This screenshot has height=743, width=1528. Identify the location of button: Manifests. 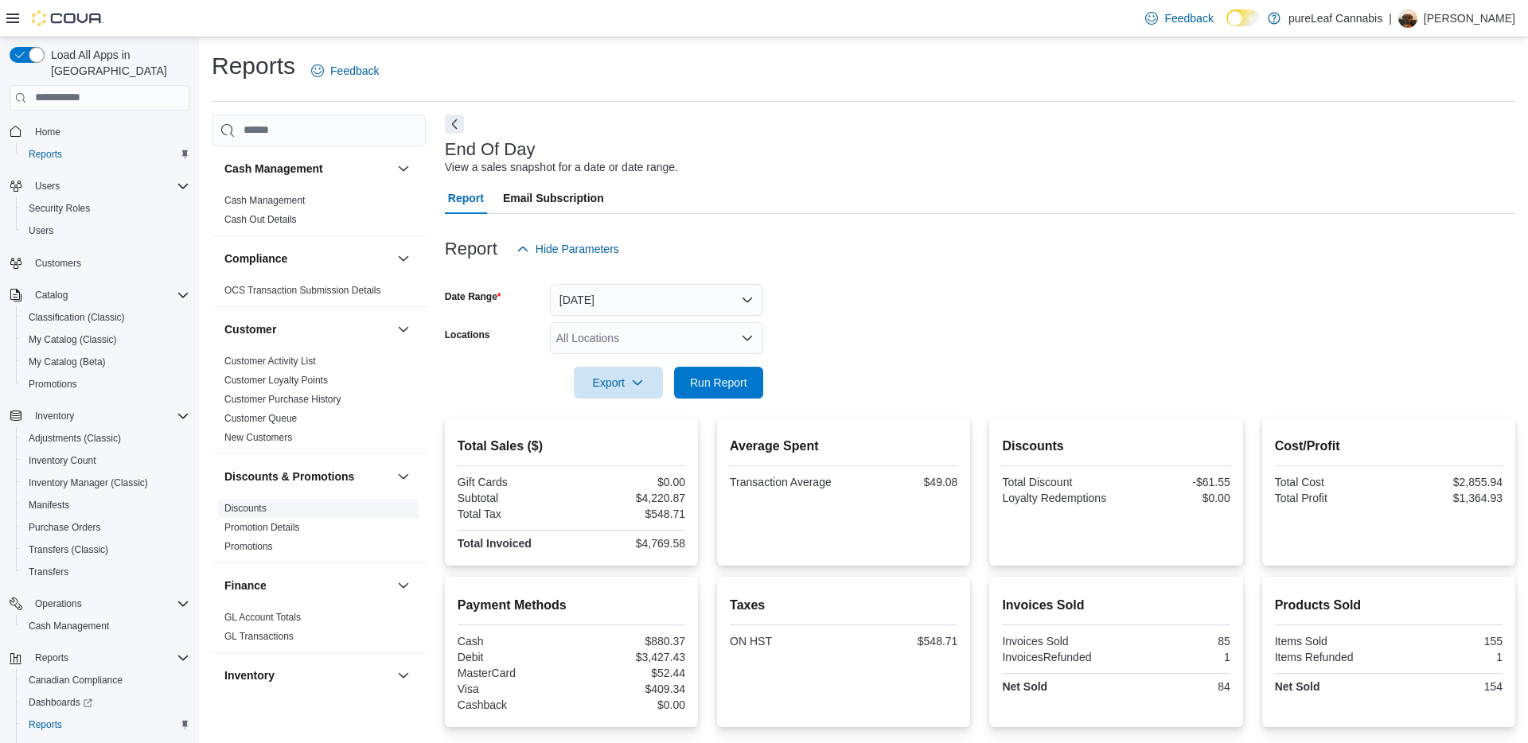
(106, 505).